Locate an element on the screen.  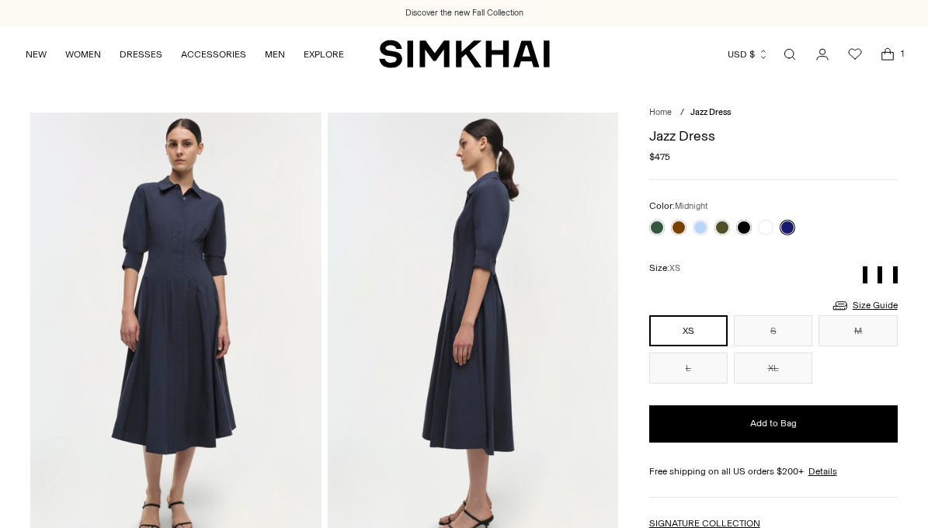
span: Jazz Dress is located at coordinates (710, 112).